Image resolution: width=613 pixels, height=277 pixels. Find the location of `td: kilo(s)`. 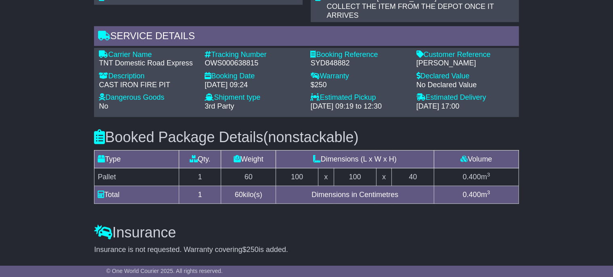

td: kilo(s) is located at coordinates (249, 195).